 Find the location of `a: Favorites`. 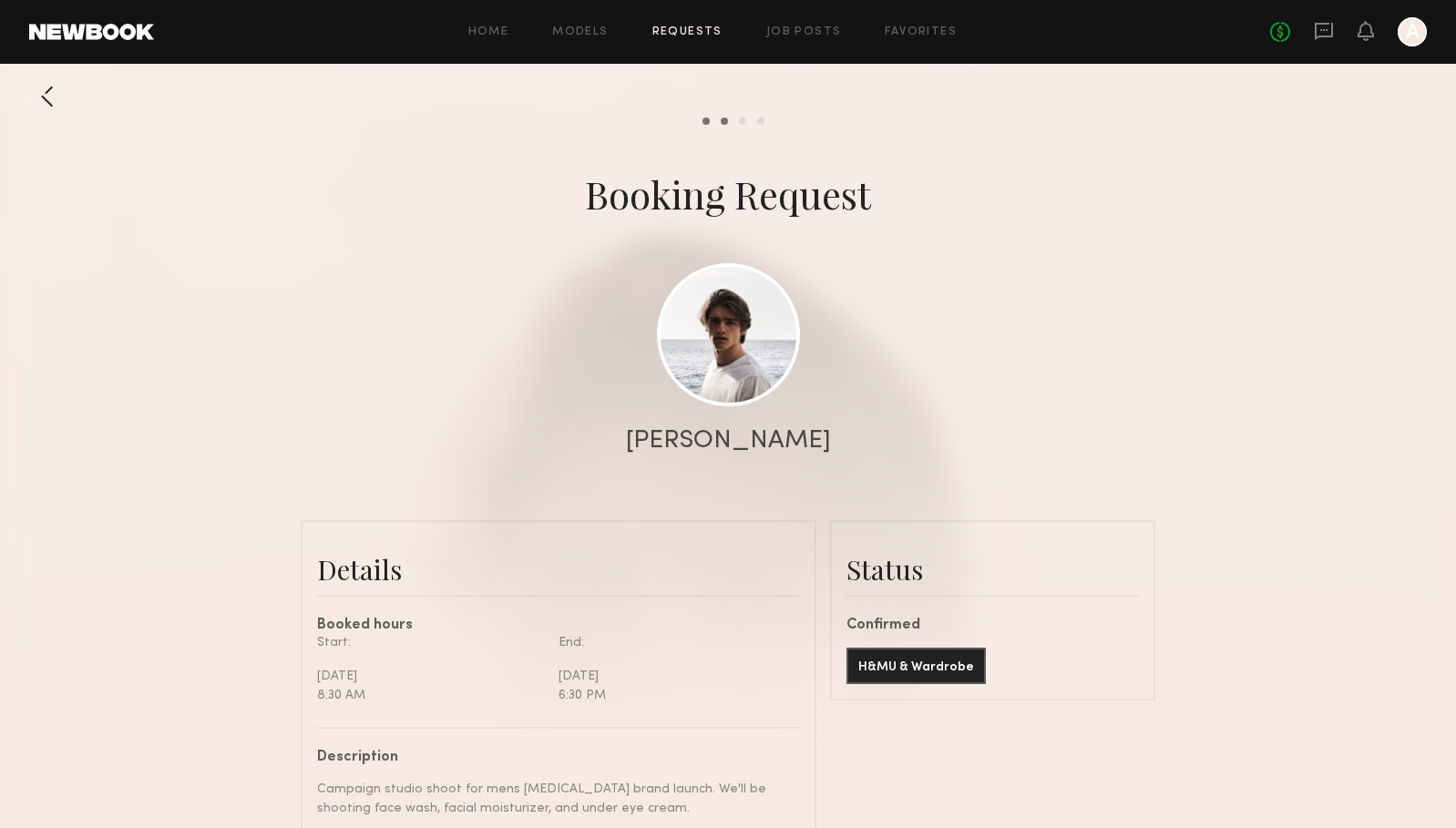

a: Favorites is located at coordinates (920, 32).